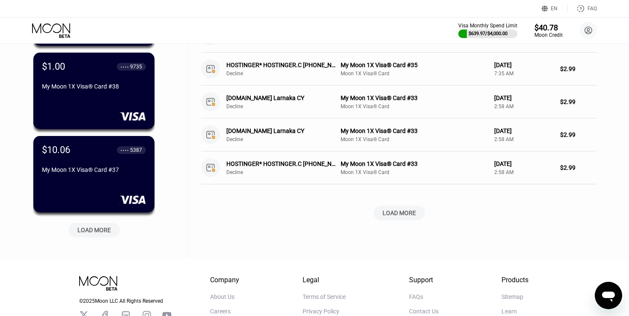 This screenshot has height=316, width=629. Describe the element at coordinates (220, 311) in the screenshot. I see `div: Careers` at that location.